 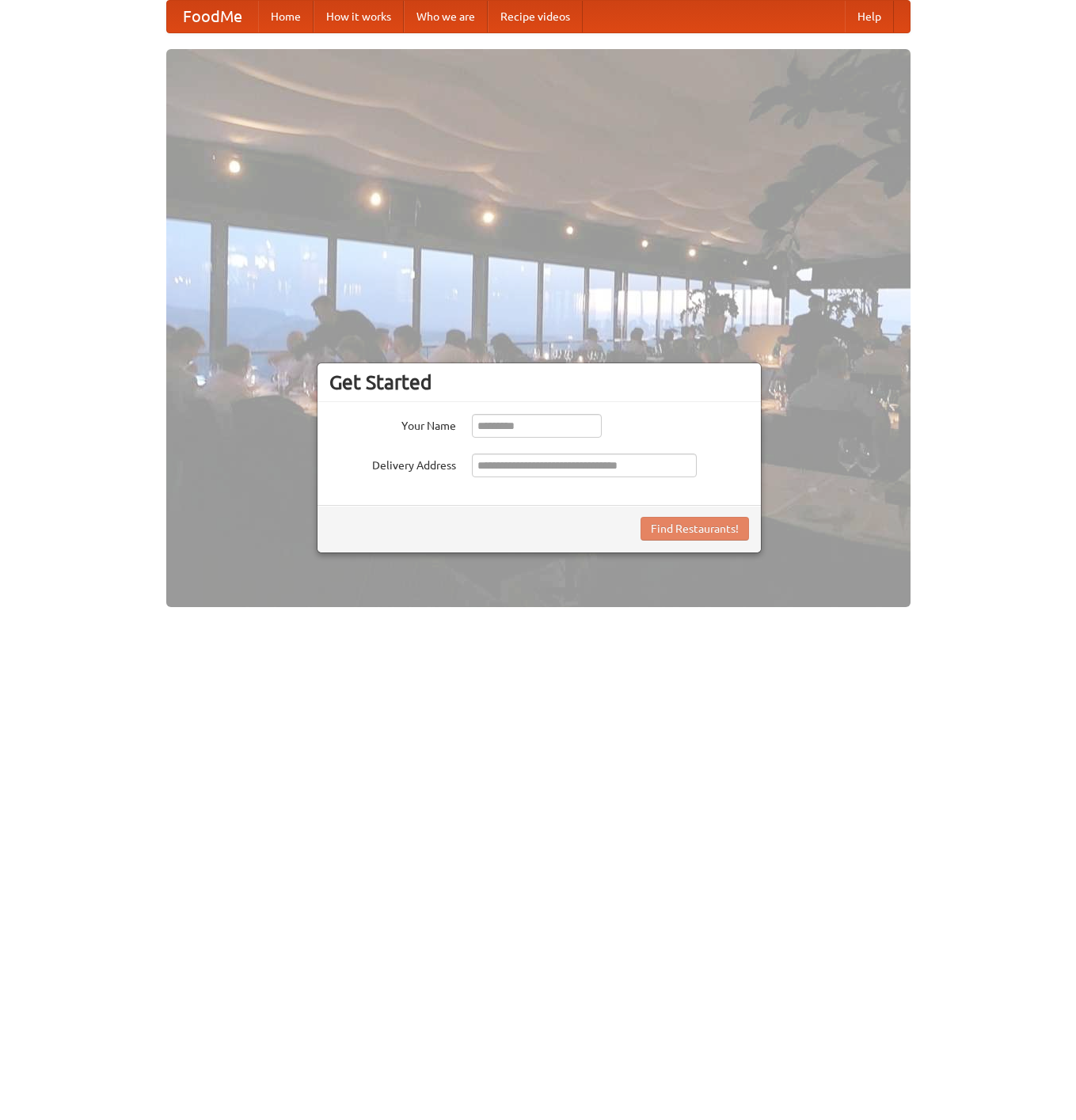 I want to click on a: Recipe videos, so click(x=535, y=16).